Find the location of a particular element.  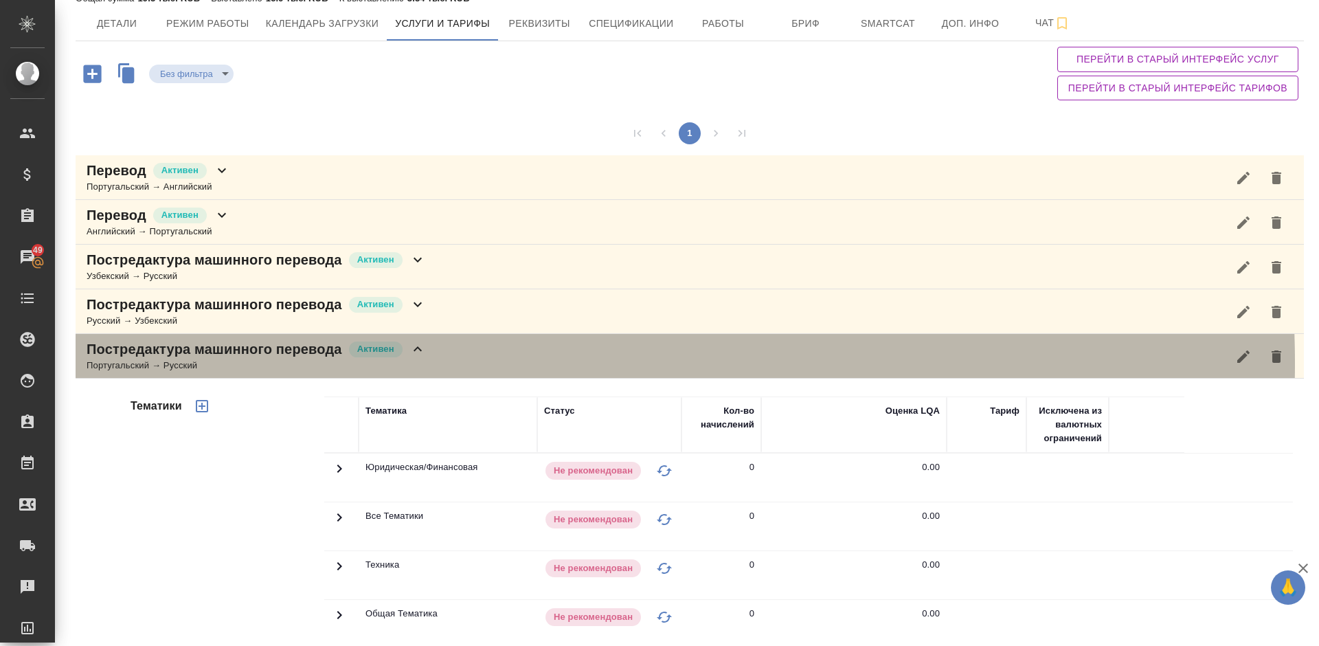

span: Услуги и тарифы is located at coordinates (442, 23).